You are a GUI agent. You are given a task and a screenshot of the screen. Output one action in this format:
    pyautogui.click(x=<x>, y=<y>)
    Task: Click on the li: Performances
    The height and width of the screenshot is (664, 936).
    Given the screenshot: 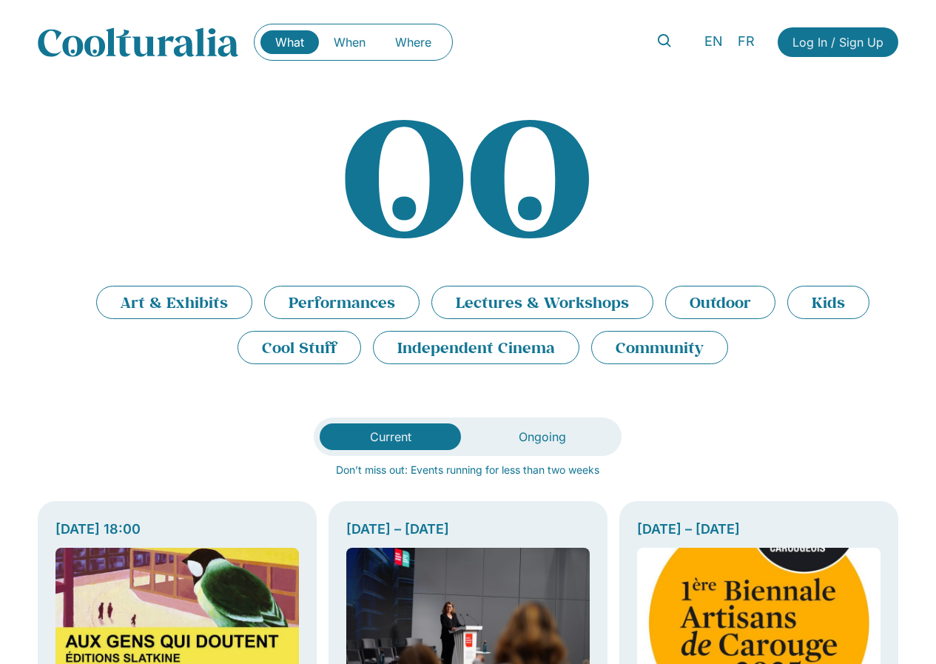 What is the action you would take?
    pyautogui.click(x=342, y=302)
    